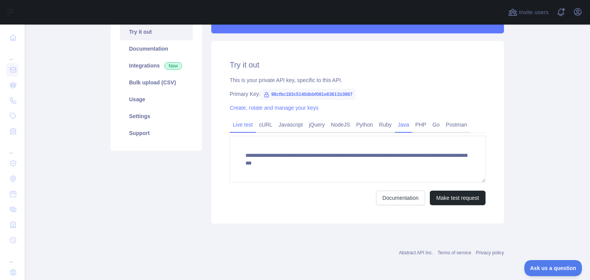 The width and height of the screenshot is (590, 280). What do you see at coordinates (156, 83) in the screenshot?
I see `a: Bulk upload (CSV)` at bounding box center [156, 83].